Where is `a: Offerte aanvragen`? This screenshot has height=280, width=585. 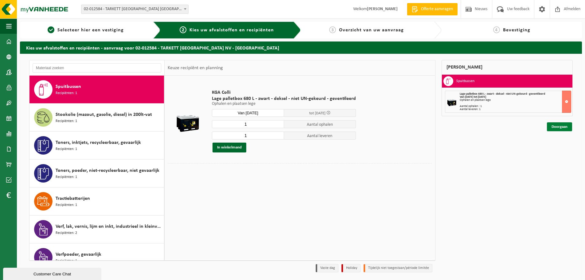
a: Offerte aanvragen is located at coordinates (432, 9).